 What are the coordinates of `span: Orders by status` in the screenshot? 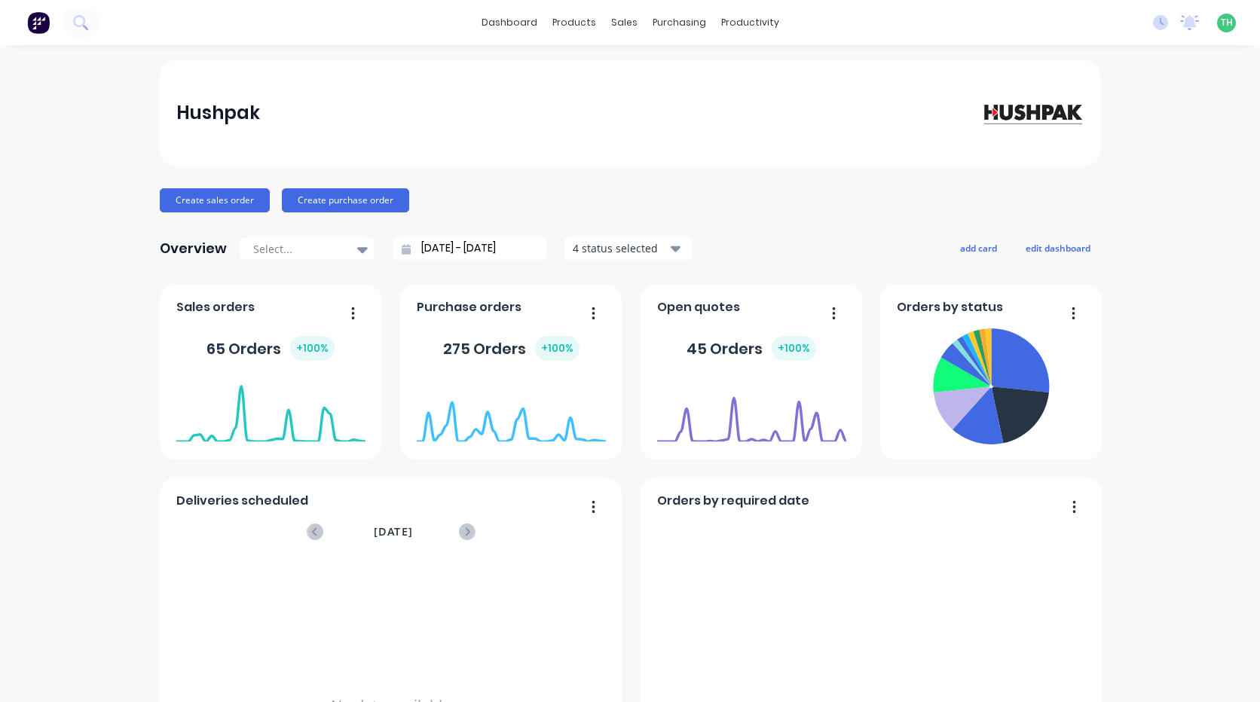 It's located at (949, 307).